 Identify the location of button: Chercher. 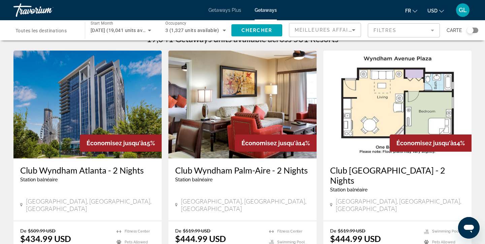
(257, 30).